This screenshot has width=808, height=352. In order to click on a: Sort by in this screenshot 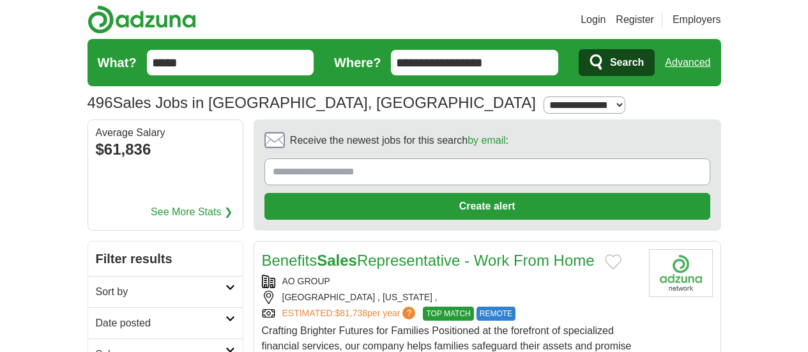, I will do `click(166, 291)`.